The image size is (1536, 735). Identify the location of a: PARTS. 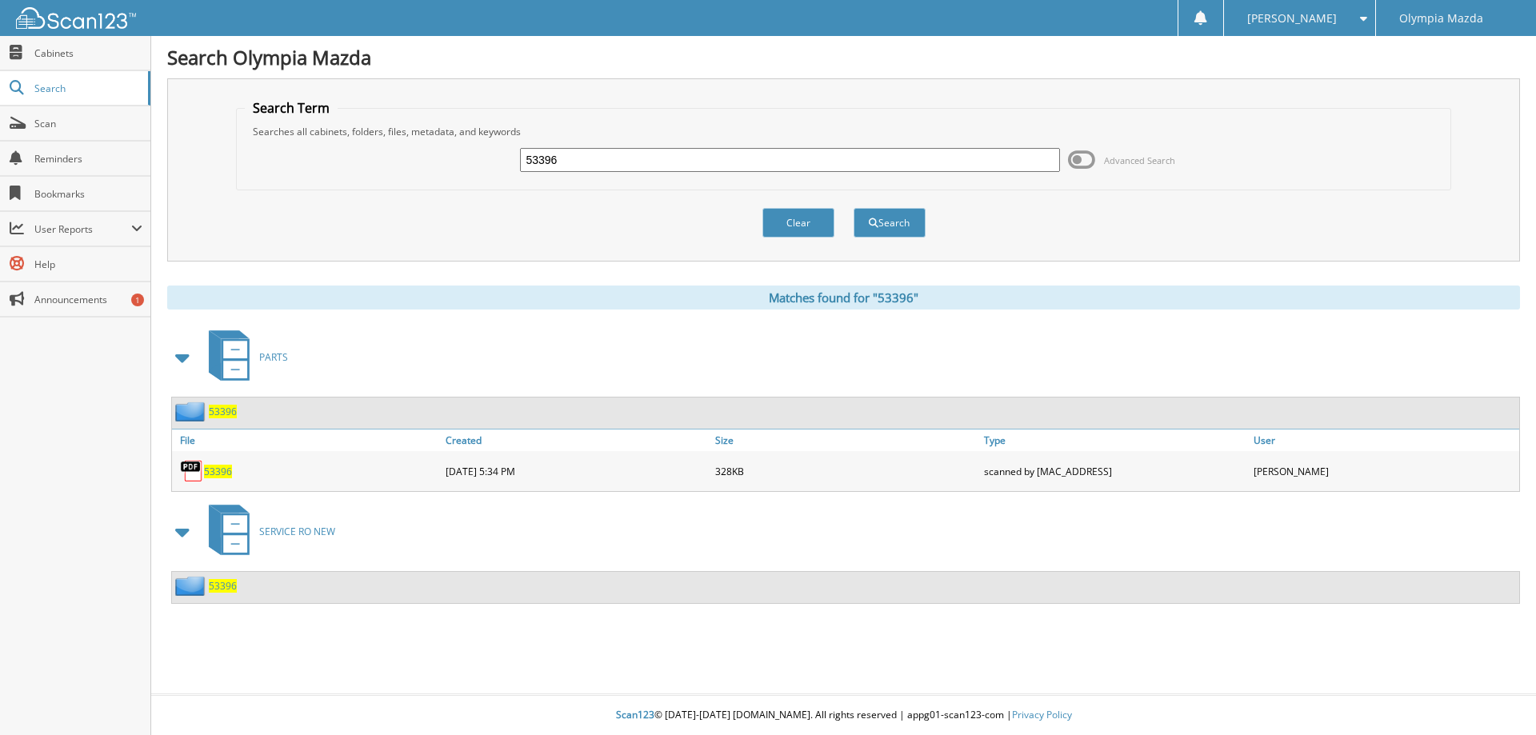
(243, 357).